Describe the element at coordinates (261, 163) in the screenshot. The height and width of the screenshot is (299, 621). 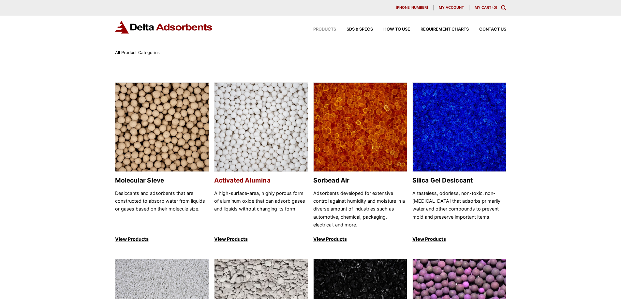
I see `a: Activated Alumina Activated Alumina A high-surface-area, highly porous form of aluminum oxide tha...` at that location.